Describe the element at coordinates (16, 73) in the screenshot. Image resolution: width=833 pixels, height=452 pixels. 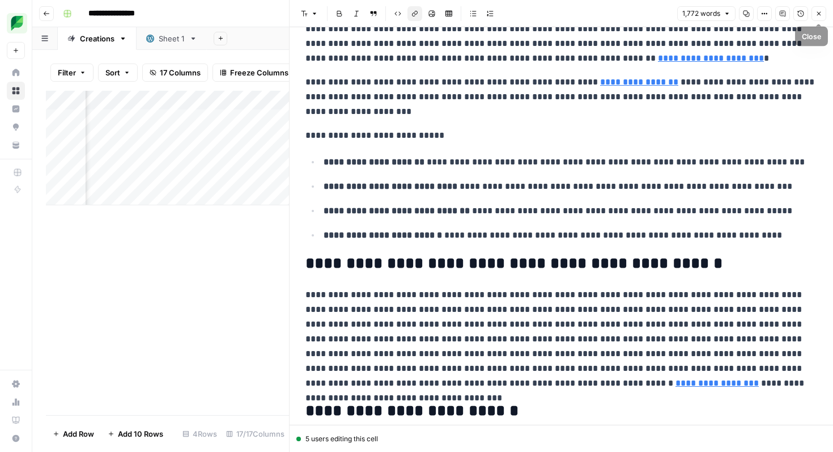
I see `a: Home` at that location.